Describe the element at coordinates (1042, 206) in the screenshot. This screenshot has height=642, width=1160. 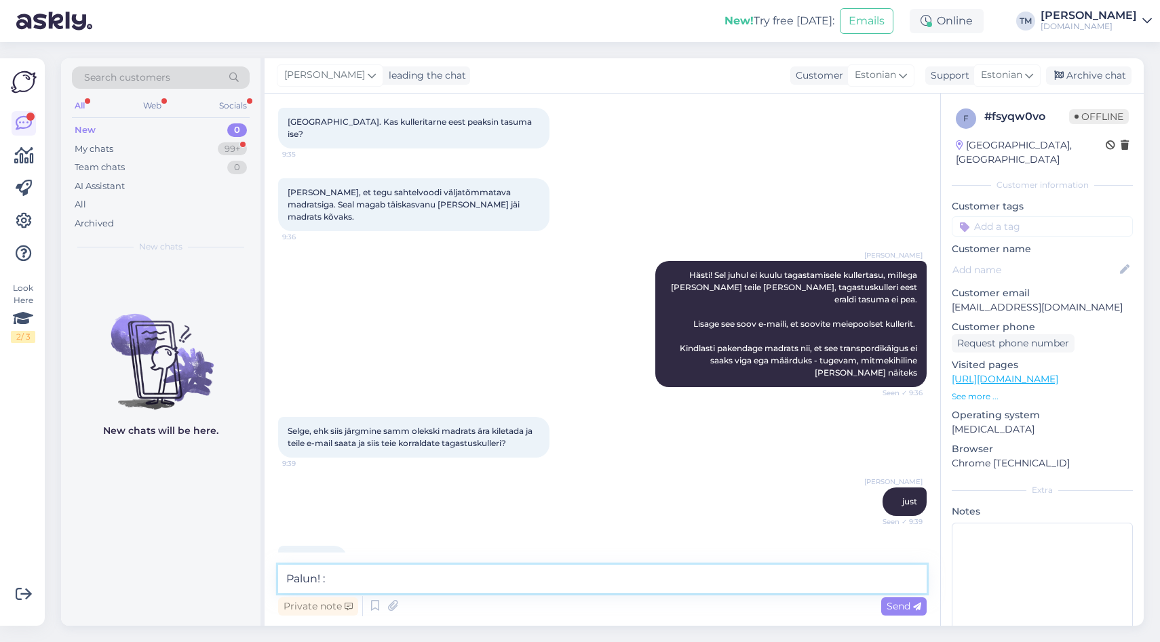
I see `p: Customer tags` at that location.